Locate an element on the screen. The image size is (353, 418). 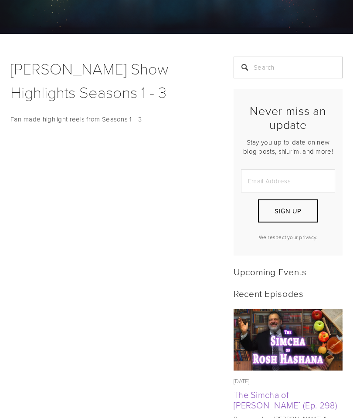
p: Fan-made highlight reels from Seasons 1 - 3 is located at coordinates (111, 119).